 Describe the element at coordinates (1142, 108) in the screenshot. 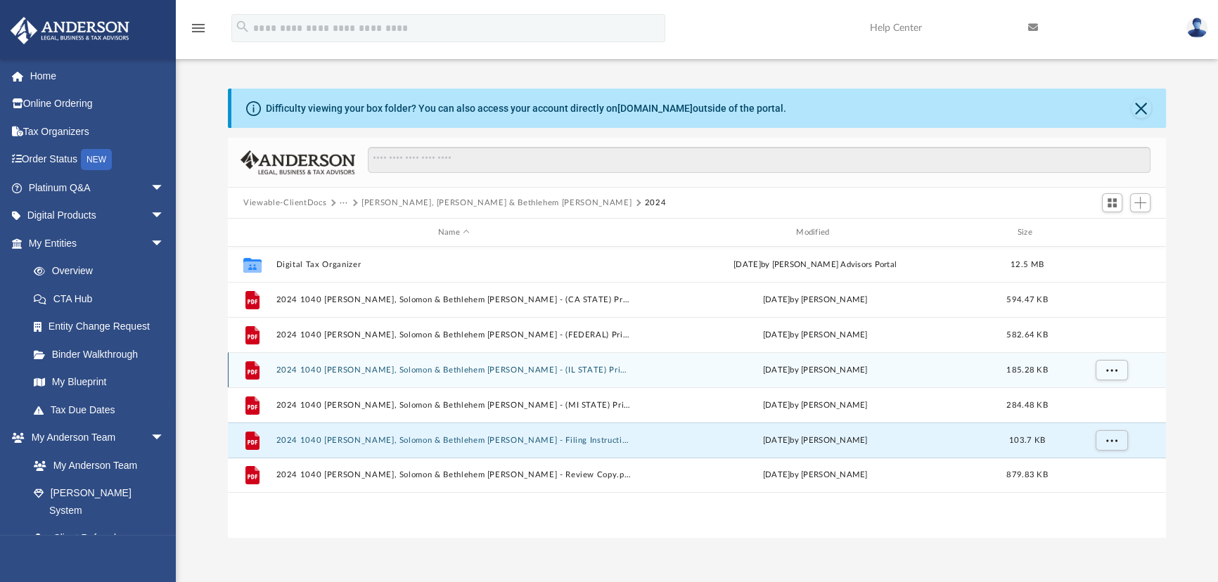

I see `button: Close` at that location.